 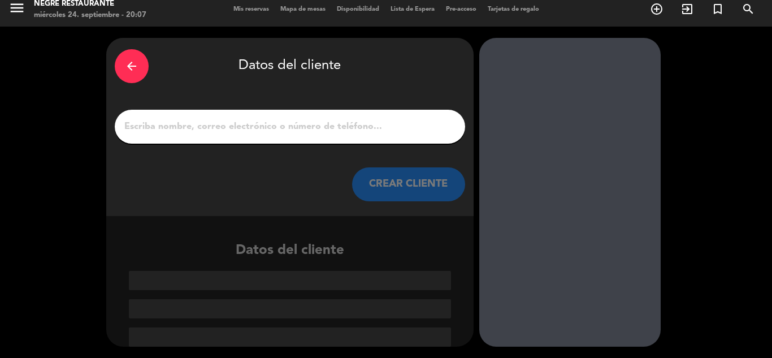 I want to click on i: exit_to_app, so click(x=687, y=9).